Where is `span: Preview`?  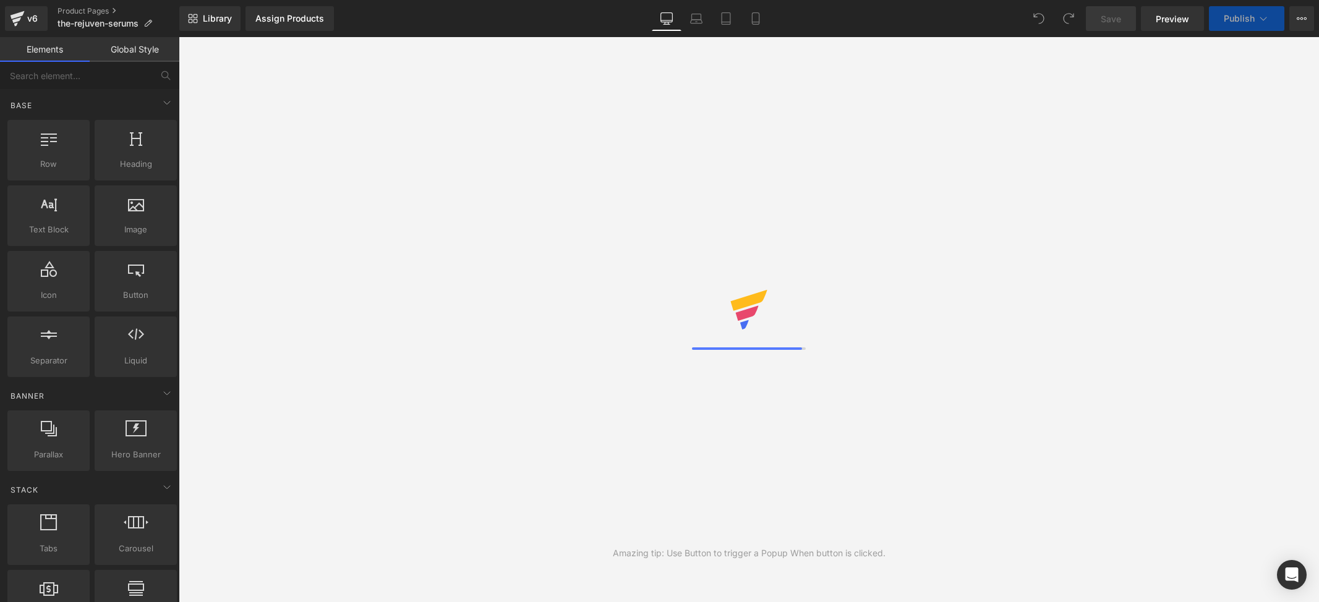 span: Preview is located at coordinates (1172, 19).